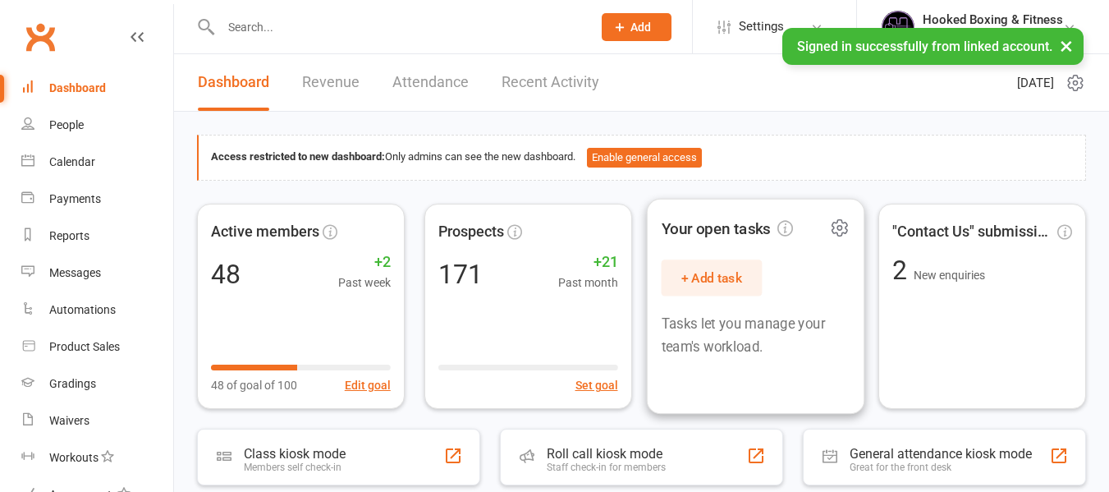 The image size is (1109, 492). What do you see at coordinates (761, 26) in the screenshot?
I see `span: Settings` at bounding box center [761, 26].